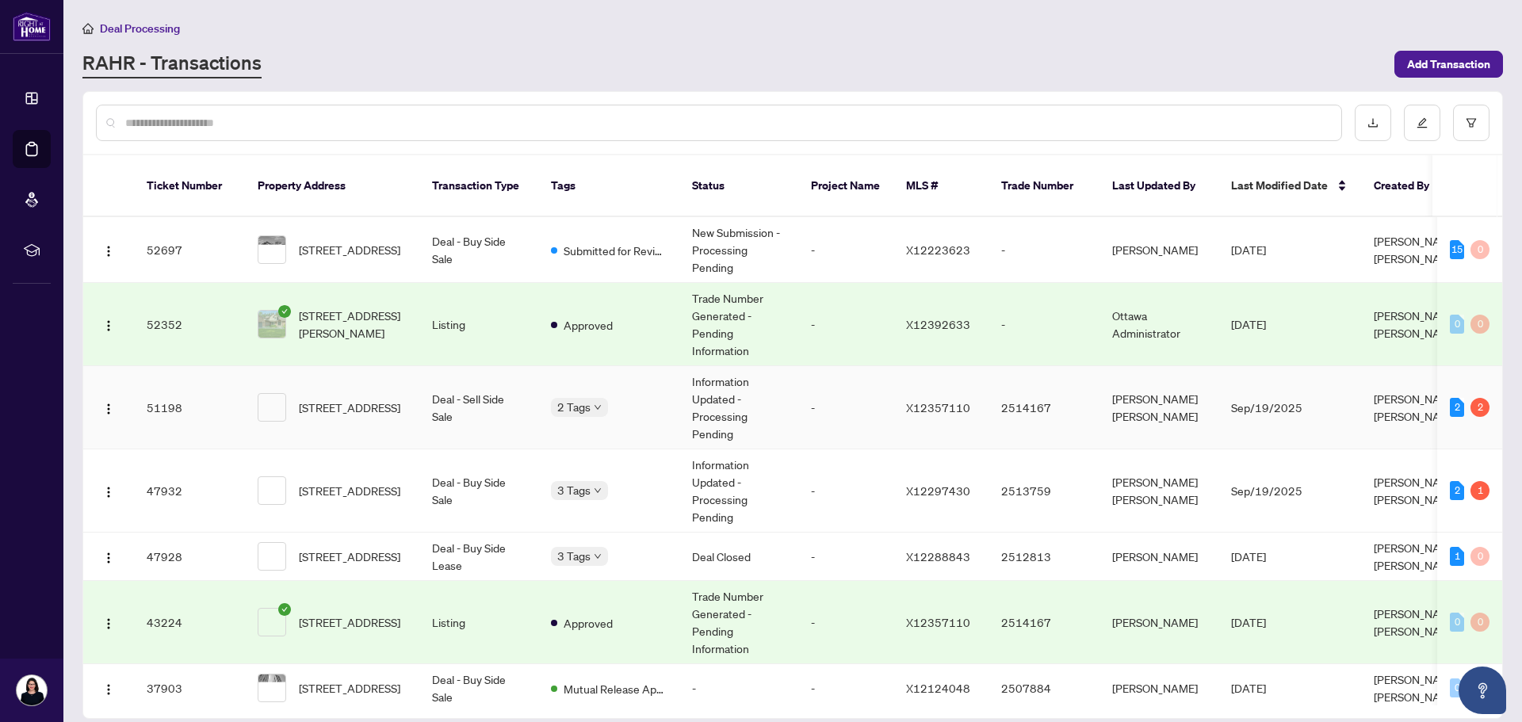  I want to click on span: Mutual Release Approved, so click(615, 689).